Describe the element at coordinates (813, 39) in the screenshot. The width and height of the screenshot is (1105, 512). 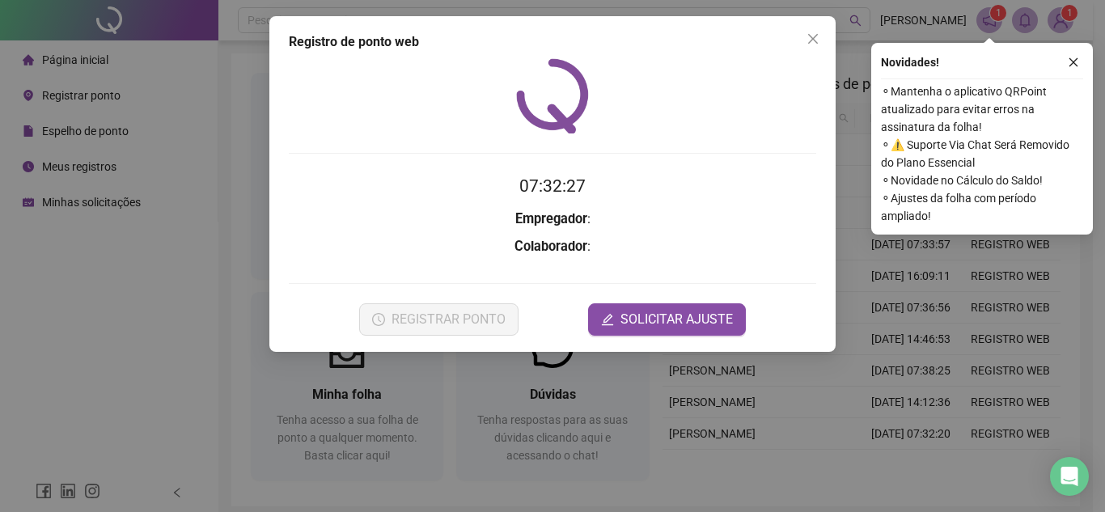
I see `button: Close` at that location.